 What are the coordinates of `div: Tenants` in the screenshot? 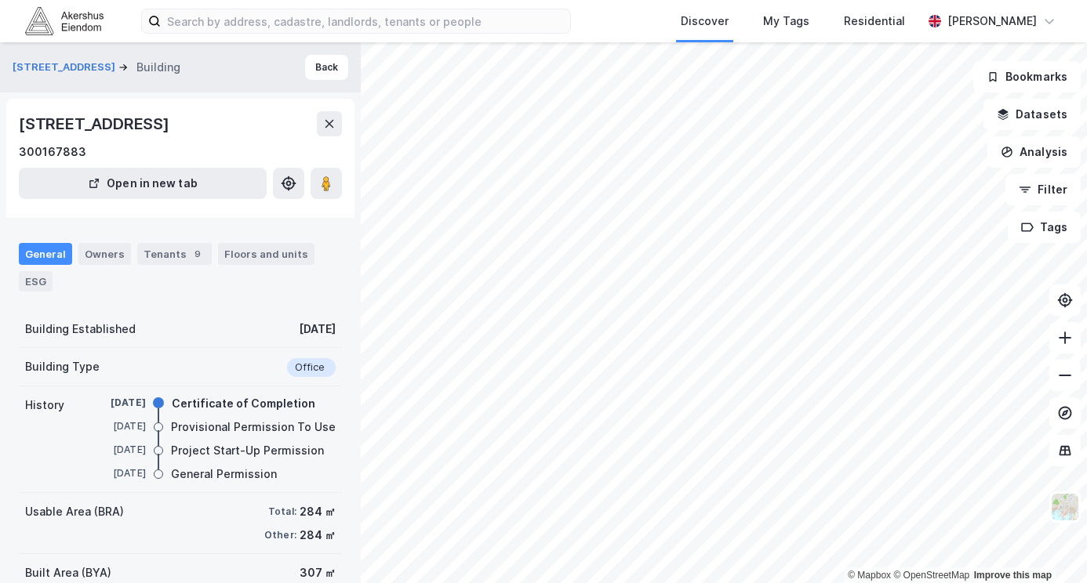 It's located at (174, 254).